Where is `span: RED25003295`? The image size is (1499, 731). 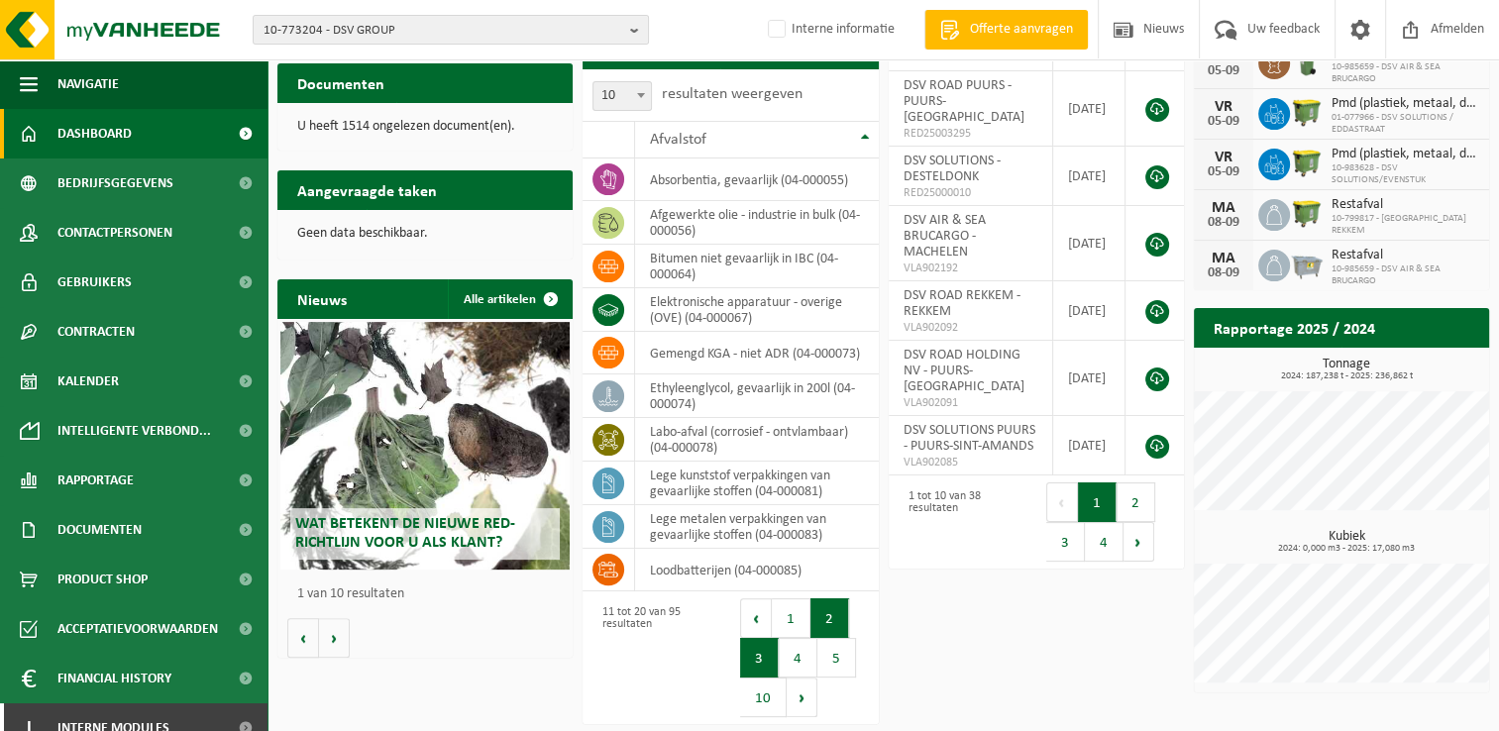 span: RED25003295 is located at coordinates (970, 134).